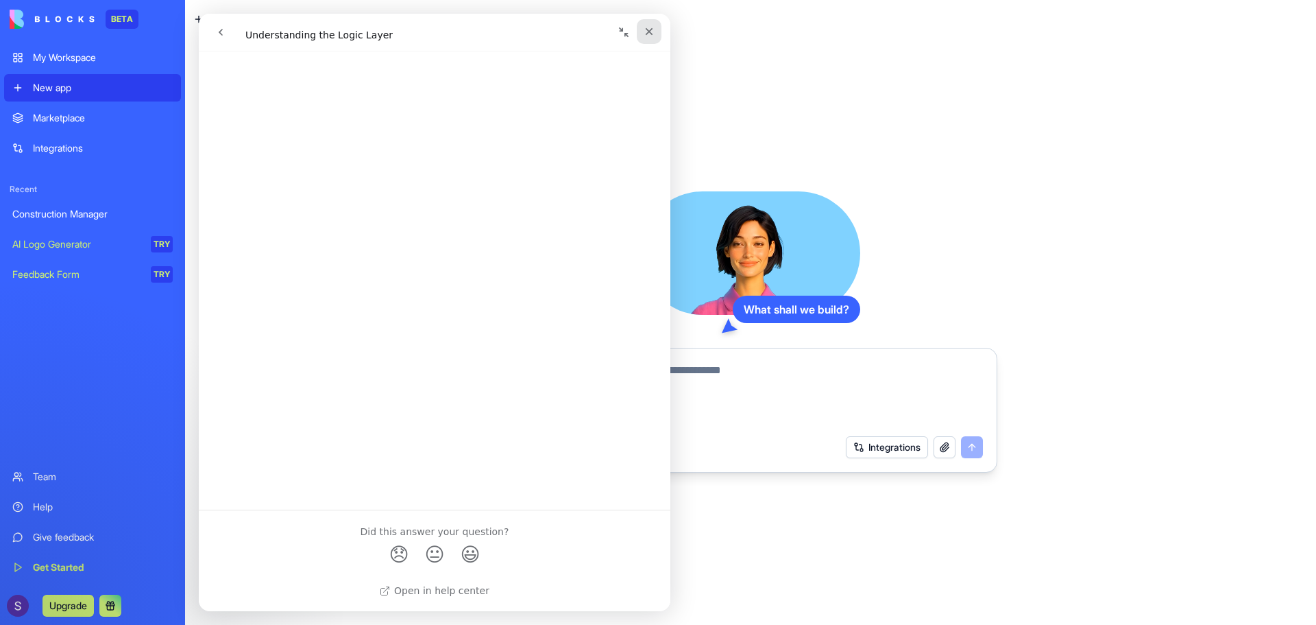  What do you see at coordinates (93, 244) in the screenshot?
I see `a: AI Logo GeneratorTRY` at bounding box center [93, 244].